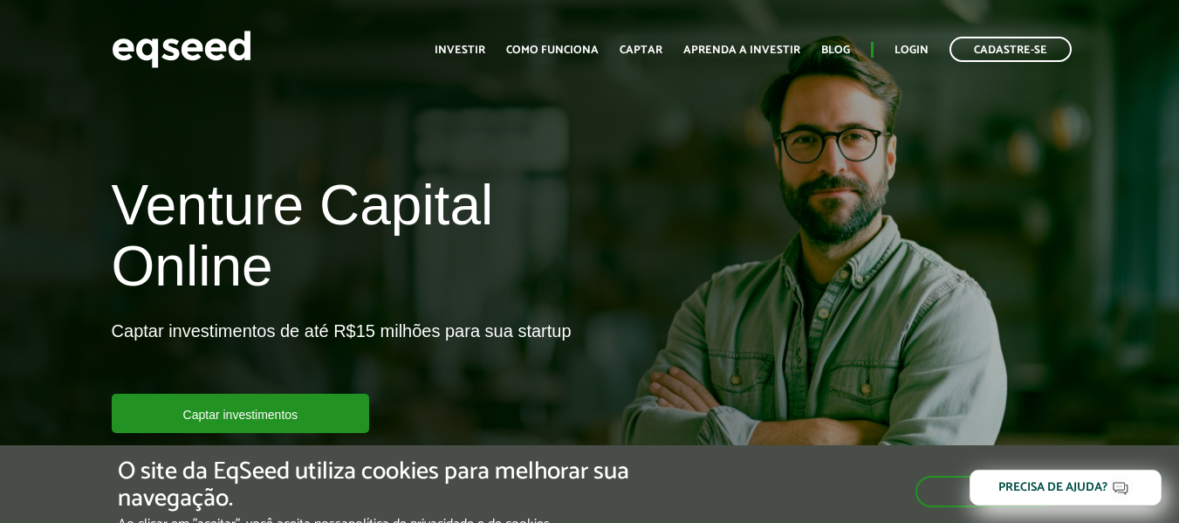  I want to click on a: Cadastre-se, so click(1011, 49).